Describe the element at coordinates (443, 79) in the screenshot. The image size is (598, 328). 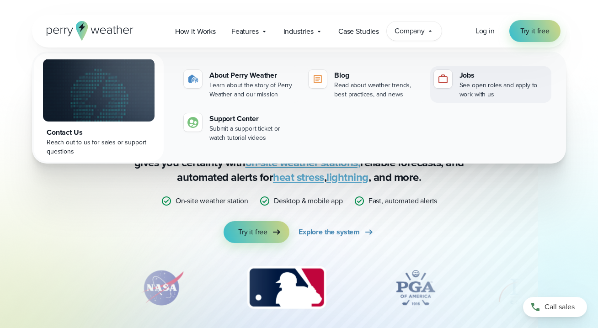
I see `img: jobs-icon-1.svg` at that location.